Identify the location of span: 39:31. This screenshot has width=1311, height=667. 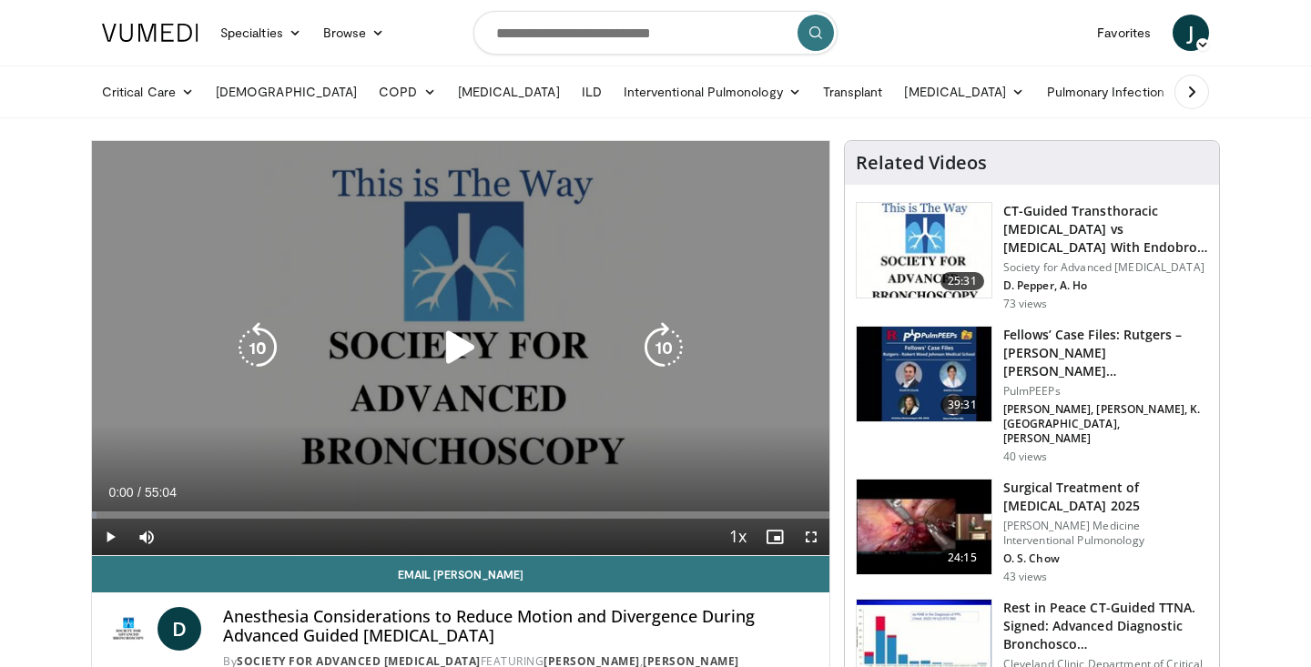
(963, 405).